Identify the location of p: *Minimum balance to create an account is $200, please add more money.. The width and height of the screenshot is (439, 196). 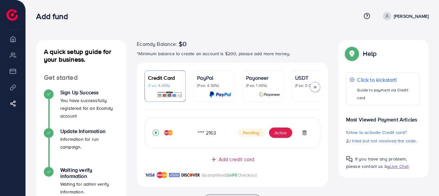
(232, 54).